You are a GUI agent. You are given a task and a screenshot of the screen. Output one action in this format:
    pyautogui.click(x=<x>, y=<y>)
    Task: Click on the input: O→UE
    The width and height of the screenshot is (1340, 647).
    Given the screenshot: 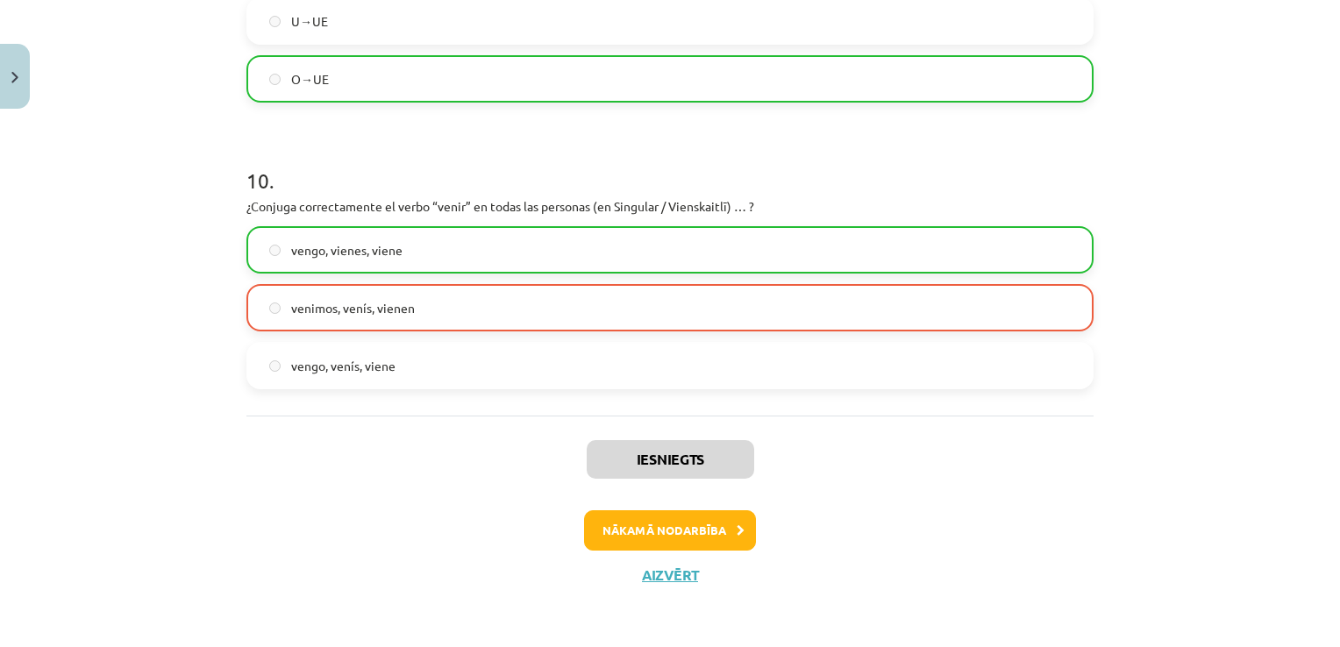 What is the action you would take?
    pyautogui.click(x=275, y=79)
    